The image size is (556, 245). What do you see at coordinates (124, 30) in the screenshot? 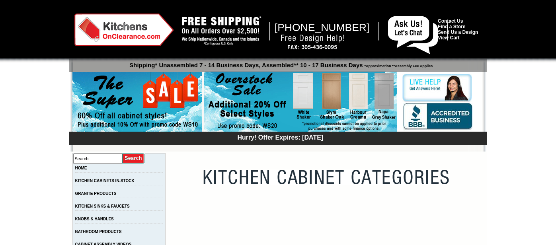
I see `img: Kitchens on Clearance Logo` at bounding box center [124, 30].